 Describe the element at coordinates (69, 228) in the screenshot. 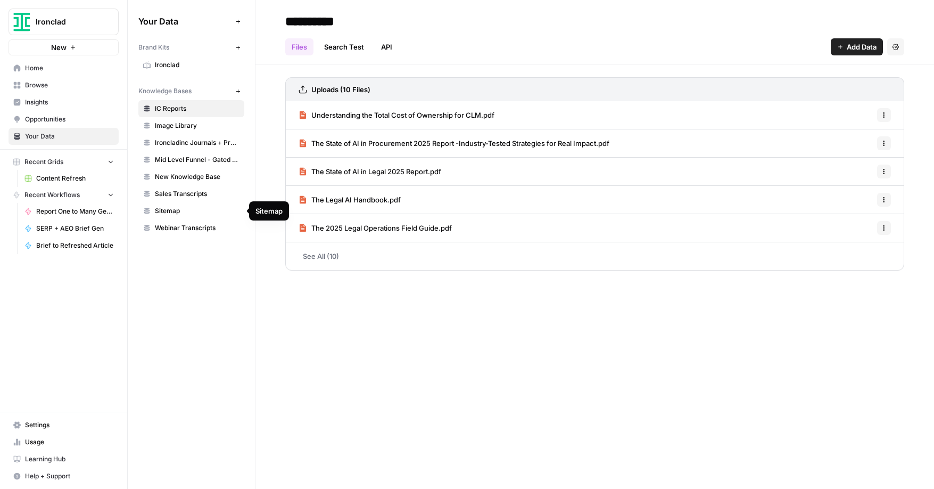

I see `a: SERP + AEO Brief Gen` at that location.